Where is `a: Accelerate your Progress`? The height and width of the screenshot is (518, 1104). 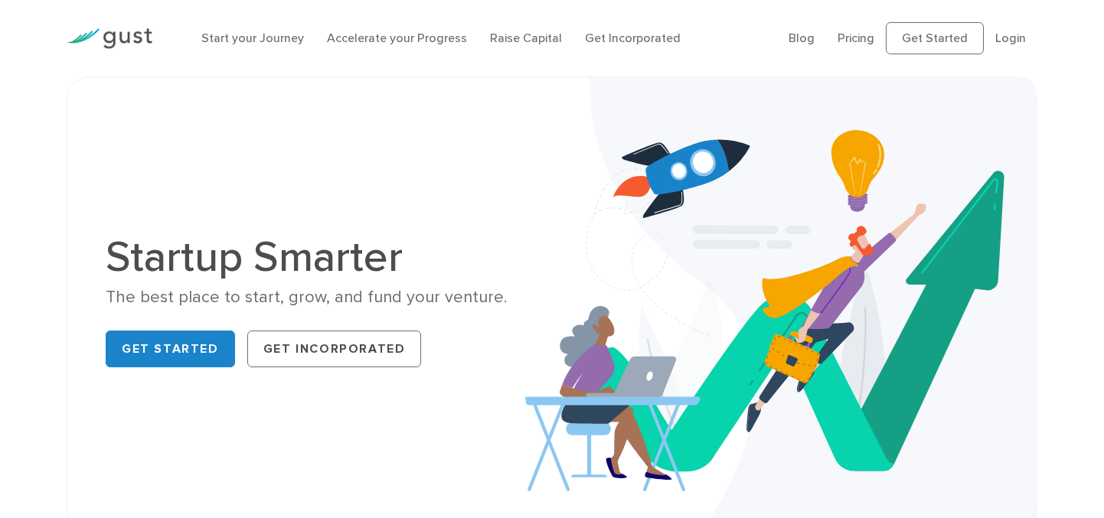 a: Accelerate your Progress is located at coordinates (397, 38).